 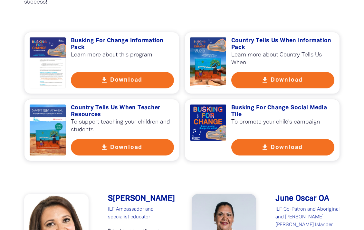 I want to click on h3: Busking For Change Information Pack, so click(x=123, y=44).